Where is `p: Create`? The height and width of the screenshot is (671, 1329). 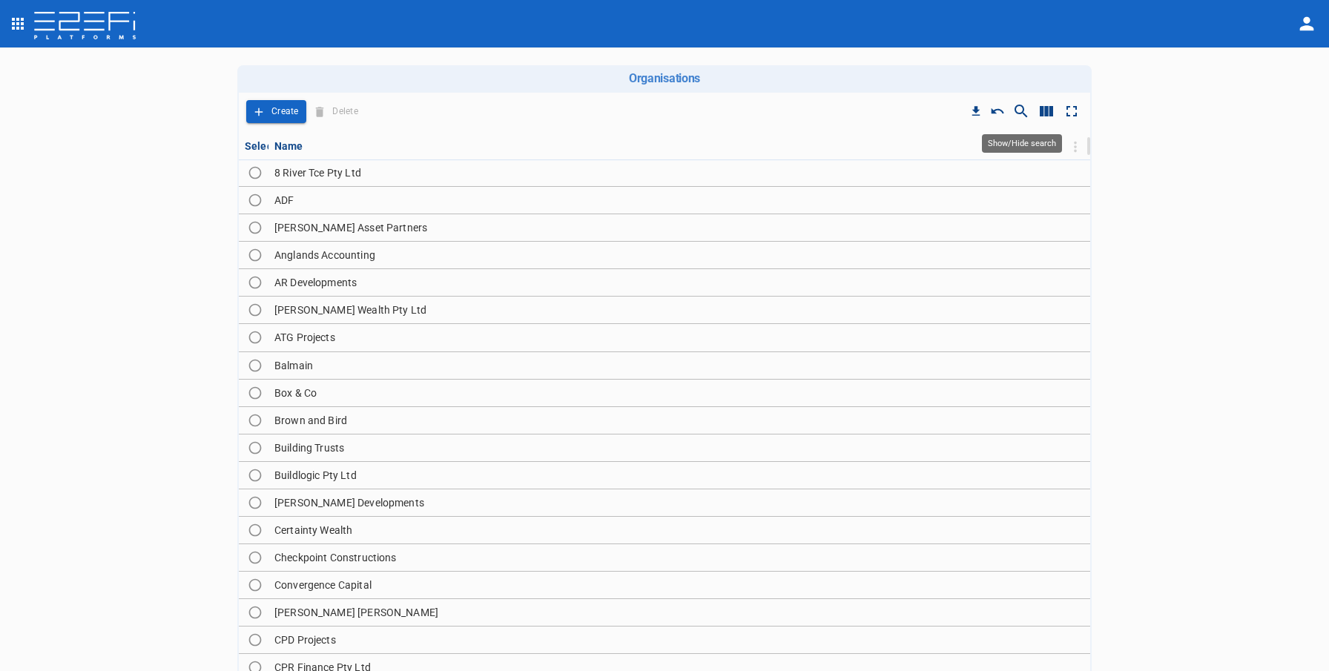
p: Create is located at coordinates (285, 111).